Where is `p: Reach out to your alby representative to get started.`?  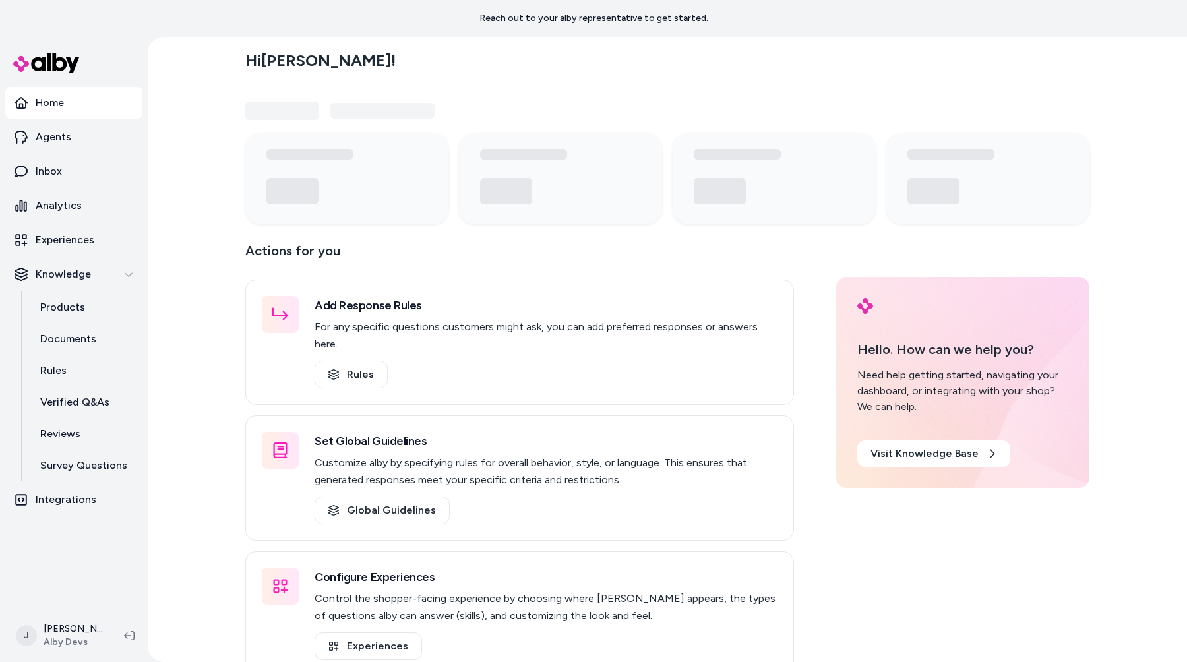 p: Reach out to your alby representative to get started. is located at coordinates (594, 18).